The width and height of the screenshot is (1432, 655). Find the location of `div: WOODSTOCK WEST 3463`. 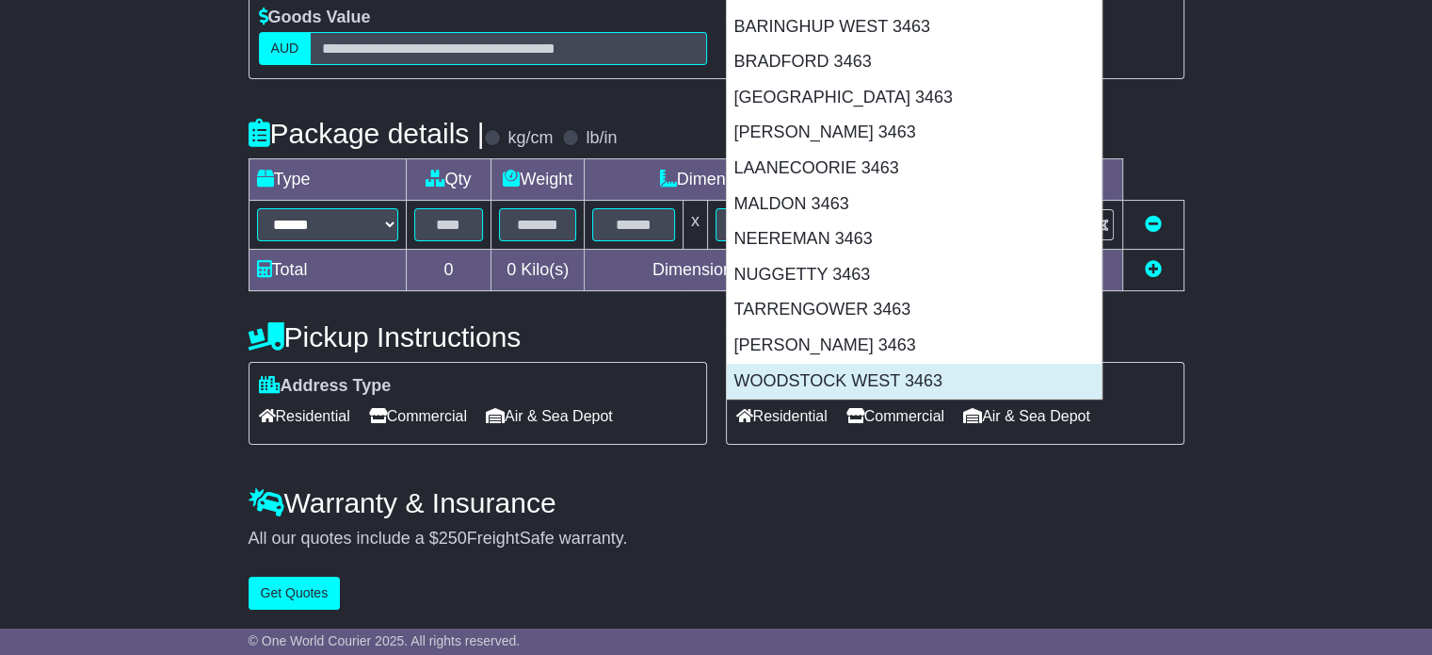

div: WOODSTOCK WEST 3463 is located at coordinates (914, 381).